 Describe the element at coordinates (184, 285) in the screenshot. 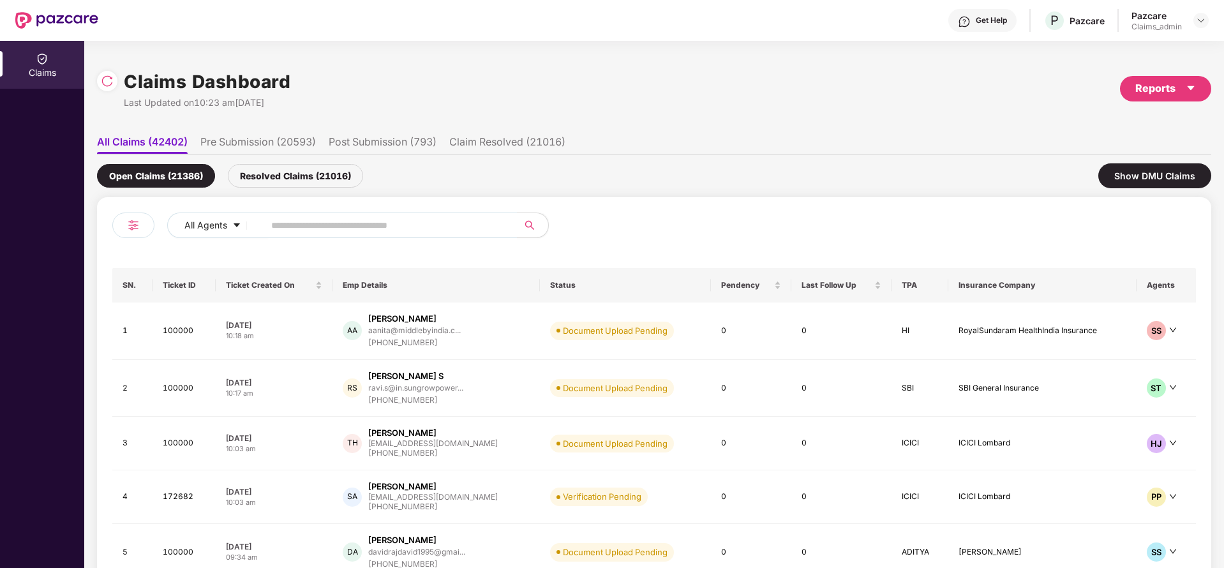

I see `th: Ticket ID` at that location.